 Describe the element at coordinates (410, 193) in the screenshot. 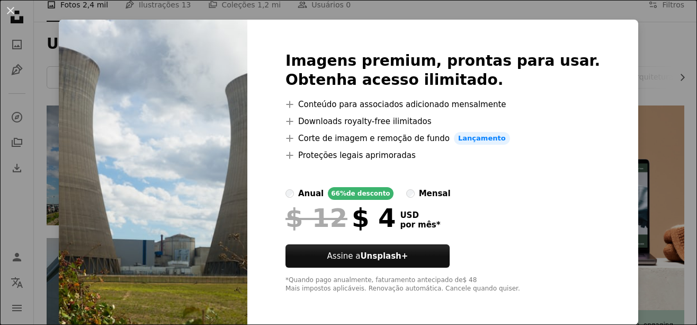

I see `input: mensal` at that location.